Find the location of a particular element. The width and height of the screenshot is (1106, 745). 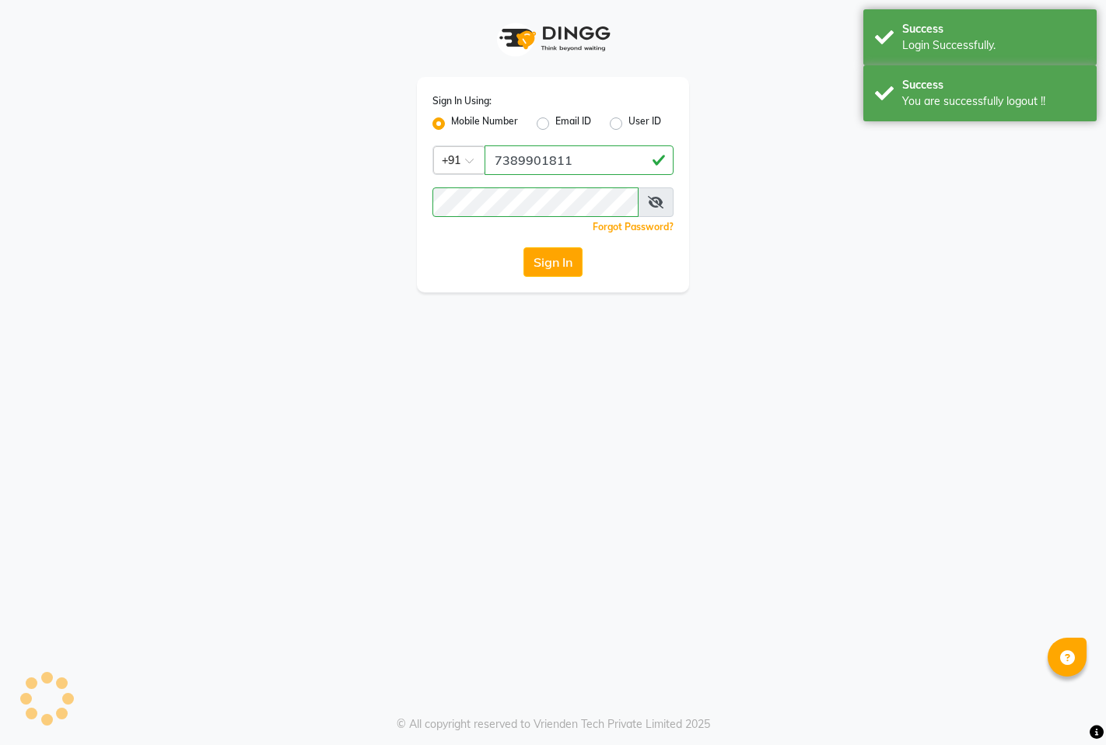

label: Mobile Number is located at coordinates (485, 124).